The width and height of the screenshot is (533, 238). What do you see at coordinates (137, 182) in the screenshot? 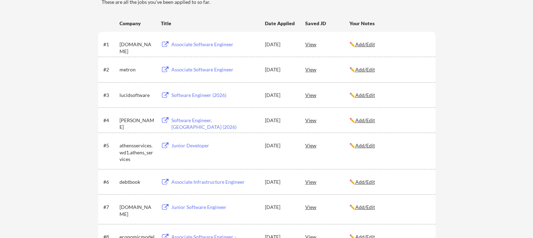
I see `div: debtbook` at bounding box center [137, 182].